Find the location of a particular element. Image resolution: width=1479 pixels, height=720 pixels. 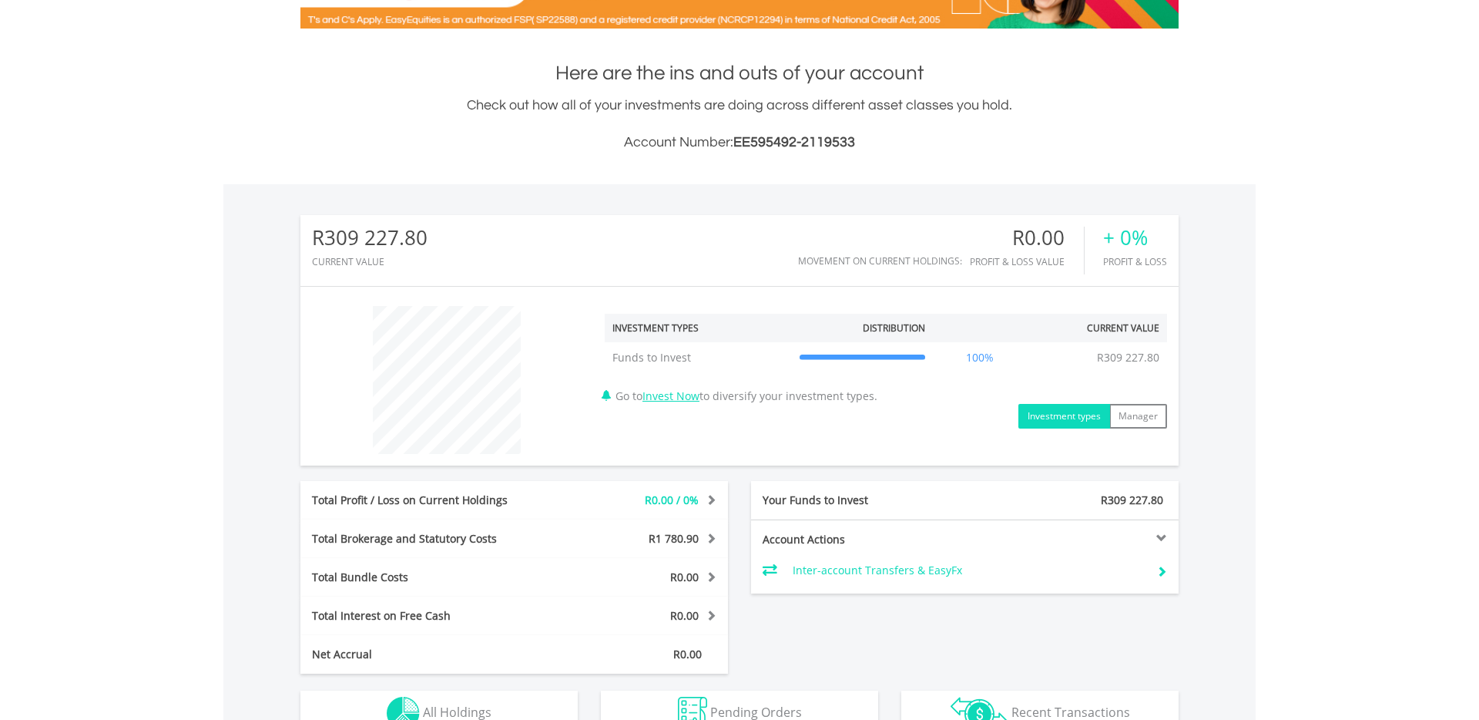

div: Total Bundle Costs is located at coordinates (425, 577).